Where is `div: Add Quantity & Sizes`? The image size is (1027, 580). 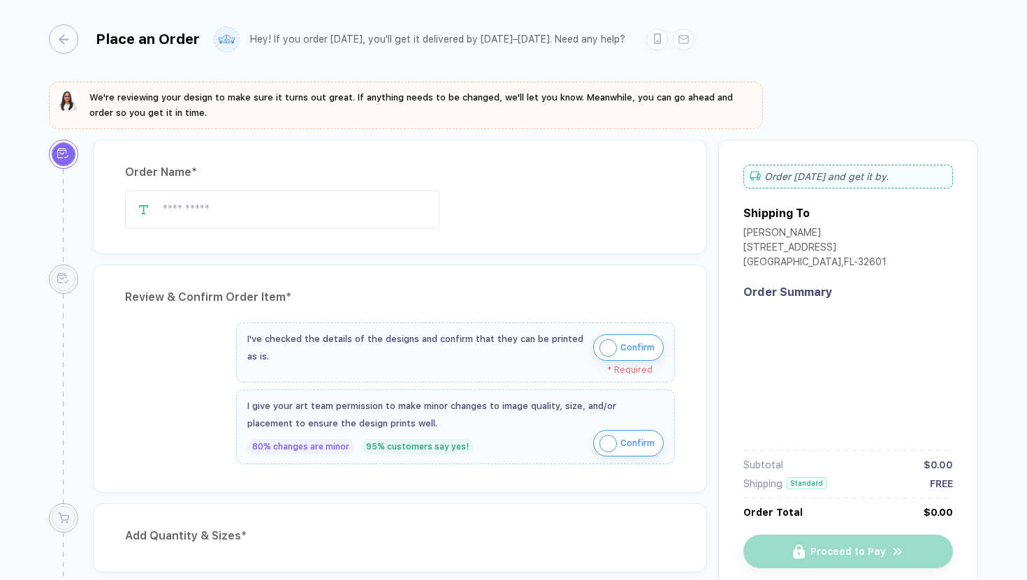
div: Add Quantity & Sizes is located at coordinates (399, 536).